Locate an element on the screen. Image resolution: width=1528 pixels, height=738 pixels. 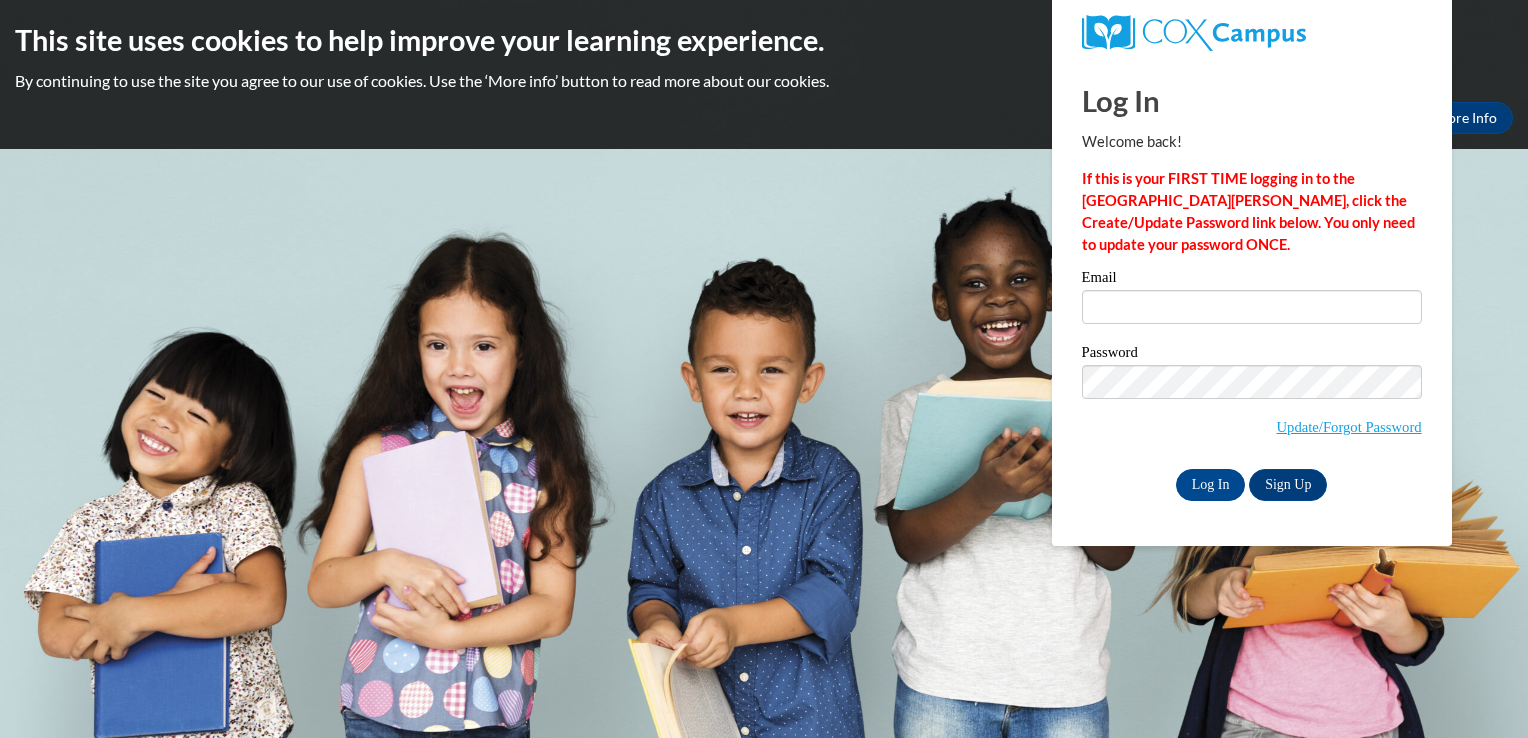
label: Password is located at coordinates (1252, 355).